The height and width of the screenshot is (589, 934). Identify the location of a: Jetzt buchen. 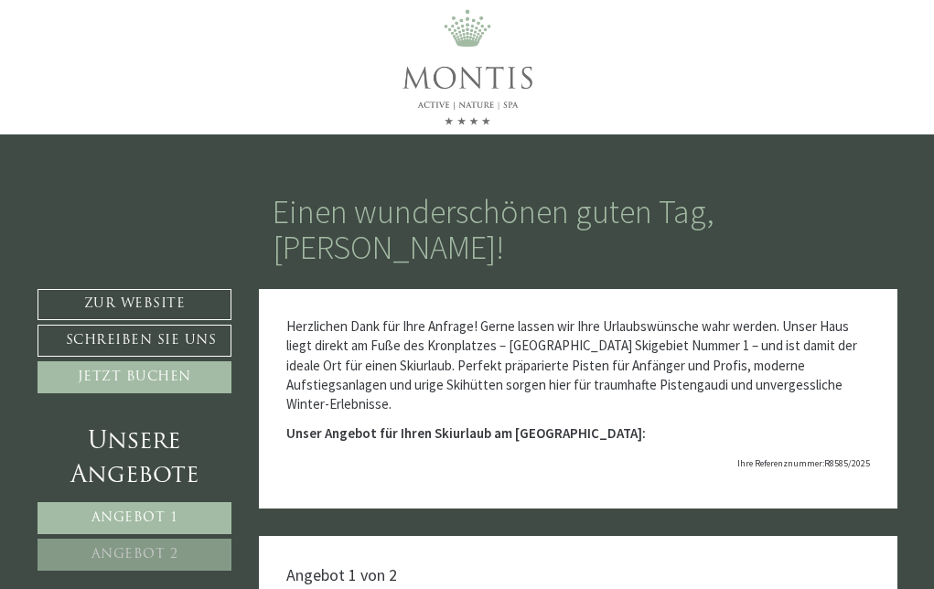
(134, 377).